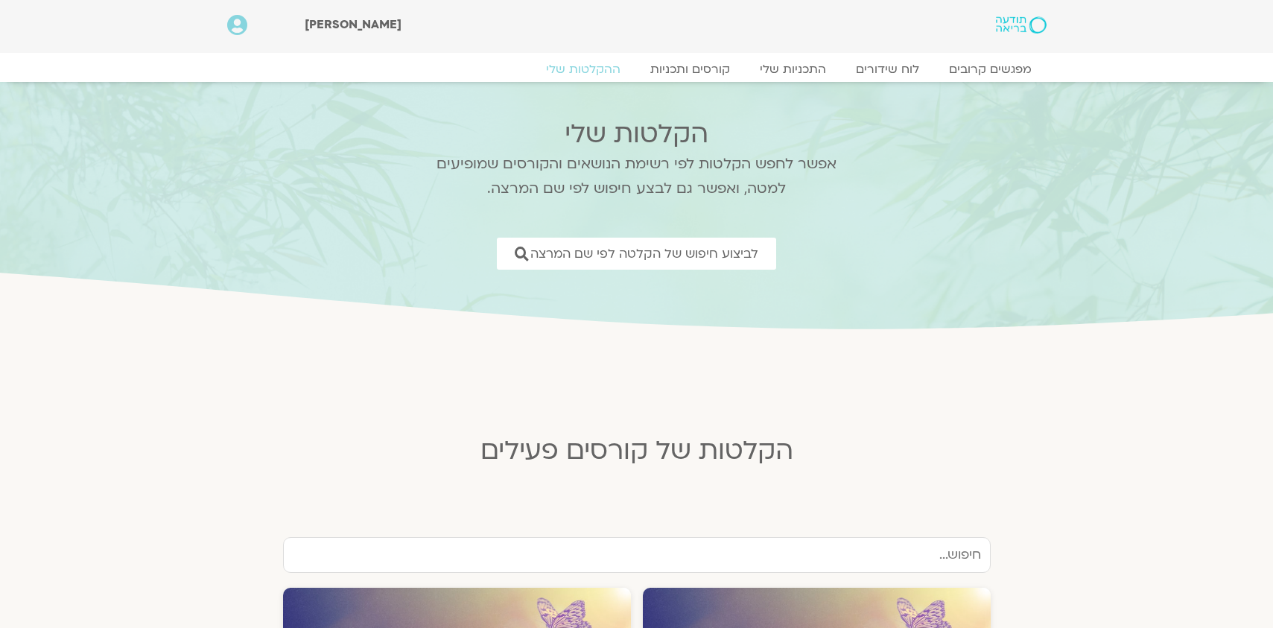 This screenshot has width=1273, height=628. Describe the element at coordinates (990, 69) in the screenshot. I see `a: מפגשים קרובים` at that location.